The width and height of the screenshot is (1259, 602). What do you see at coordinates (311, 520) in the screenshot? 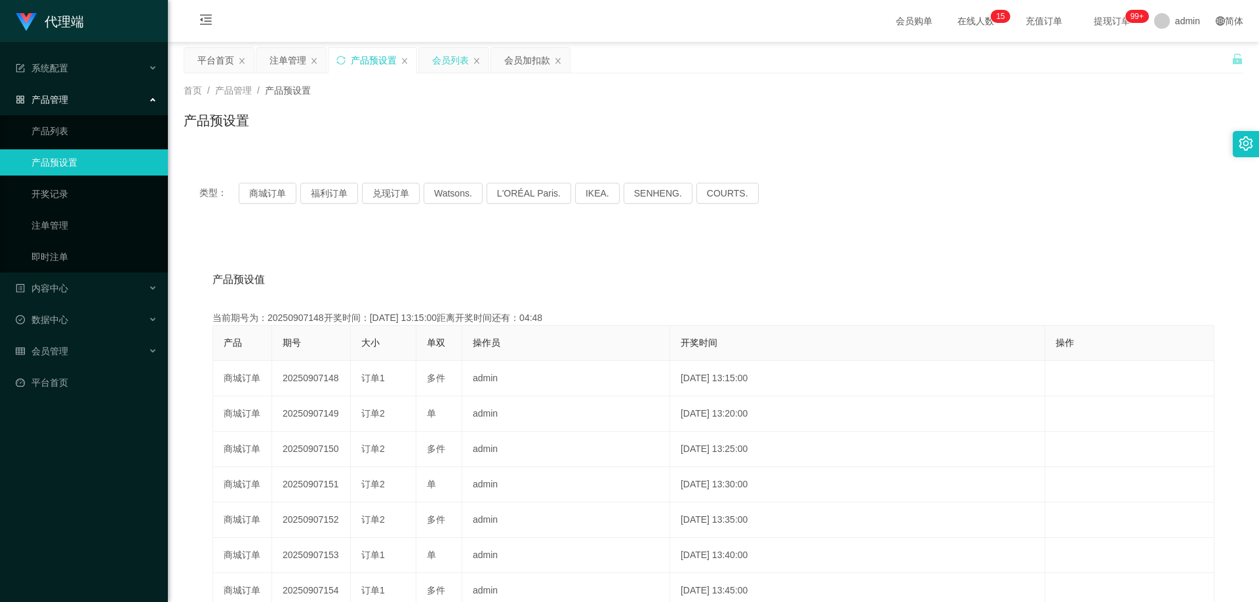
I see `td: 20250907152` at bounding box center [311, 520].